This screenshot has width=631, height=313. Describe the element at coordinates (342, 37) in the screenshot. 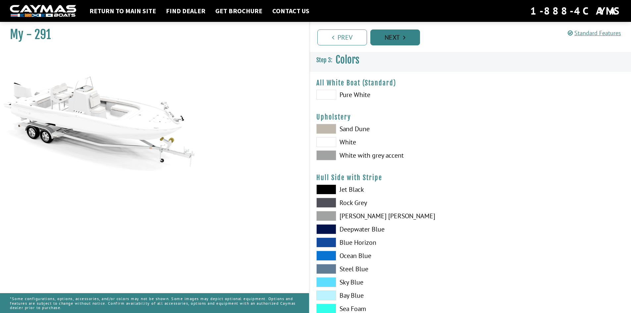

I see `a: Prev` at that location.